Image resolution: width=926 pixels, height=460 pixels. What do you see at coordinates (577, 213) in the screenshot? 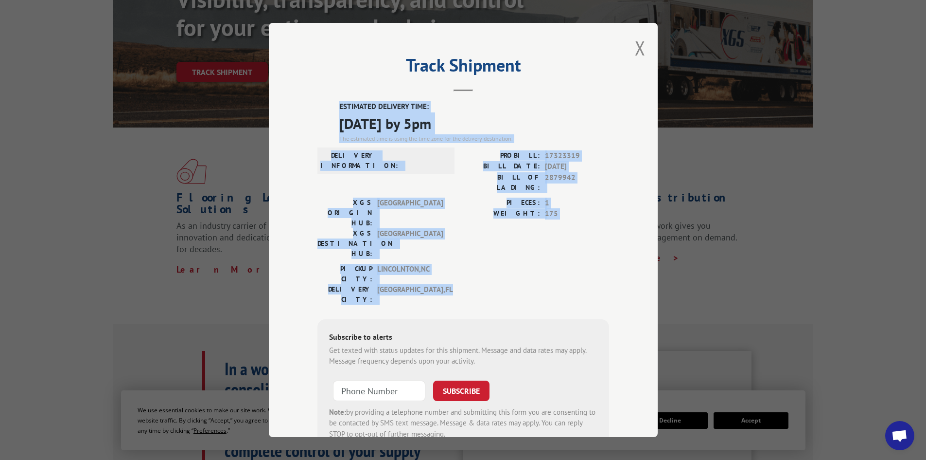
I see `span: 175` at bounding box center [577, 213].